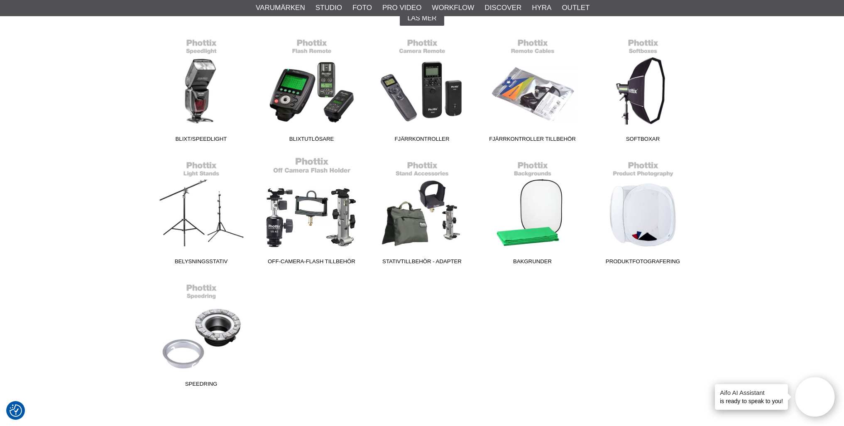 Image resolution: width=844 pixels, height=426 pixels. What do you see at coordinates (201, 385) in the screenshot?
I see `span: Speedring` at bounding box center [201, 385].